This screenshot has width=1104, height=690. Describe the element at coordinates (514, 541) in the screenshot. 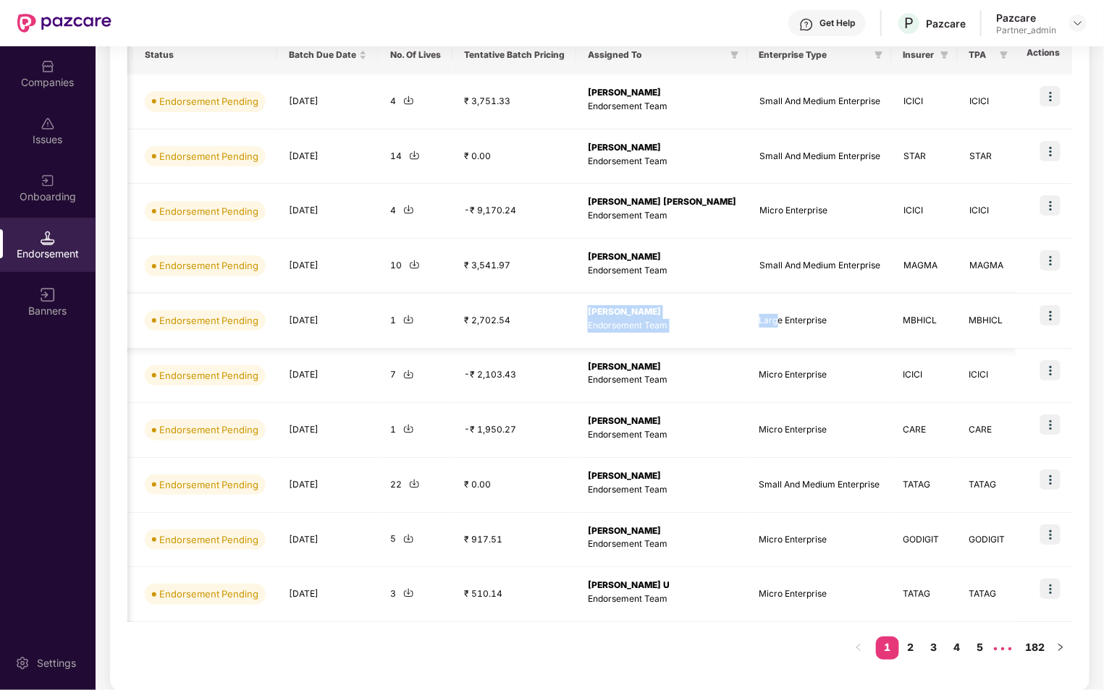

I see `td: ₹ 917.51` at that location.